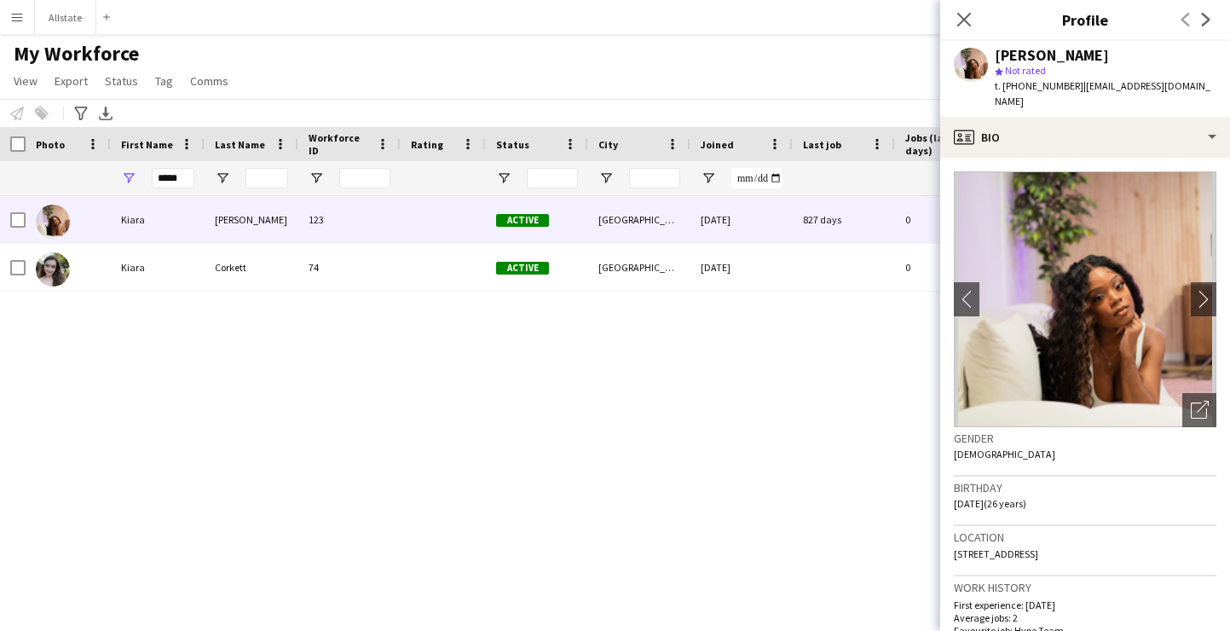  Describe the element at coordinates (822, 144) in the screenshot. I see `span: Last job` at that location.